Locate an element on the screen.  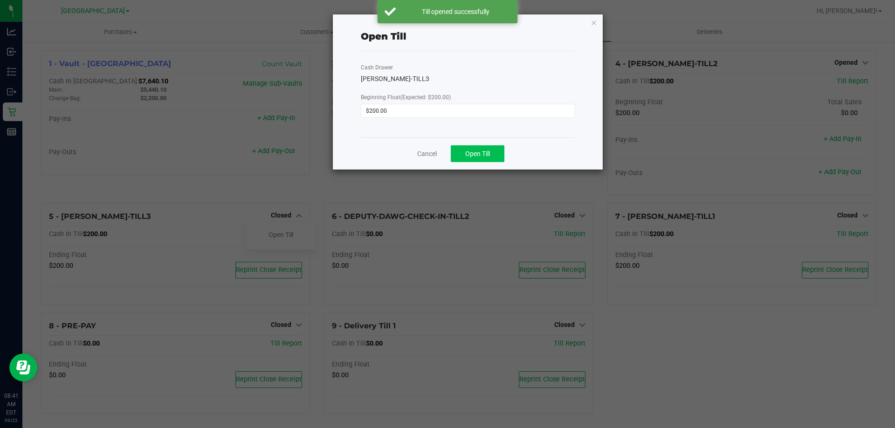
a: Cancel is located at coordinates (427, 154).